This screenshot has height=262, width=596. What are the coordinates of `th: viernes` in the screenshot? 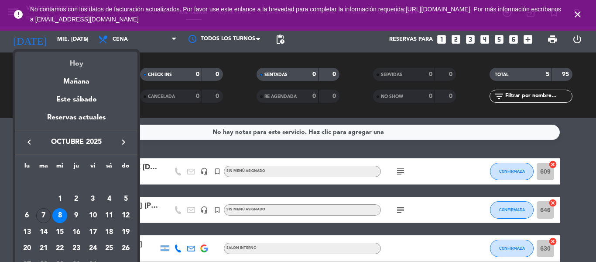 It's located at (93, 167).